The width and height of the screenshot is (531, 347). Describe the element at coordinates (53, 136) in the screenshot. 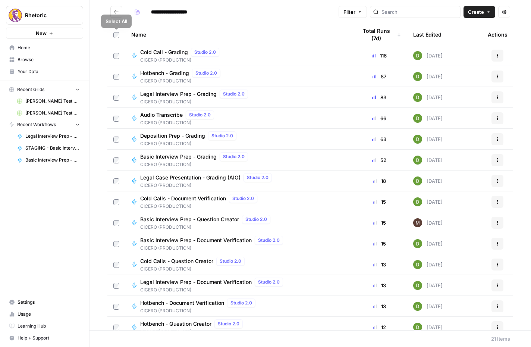

I see `span: Legal Interview Prep - Question Creator` at that location.